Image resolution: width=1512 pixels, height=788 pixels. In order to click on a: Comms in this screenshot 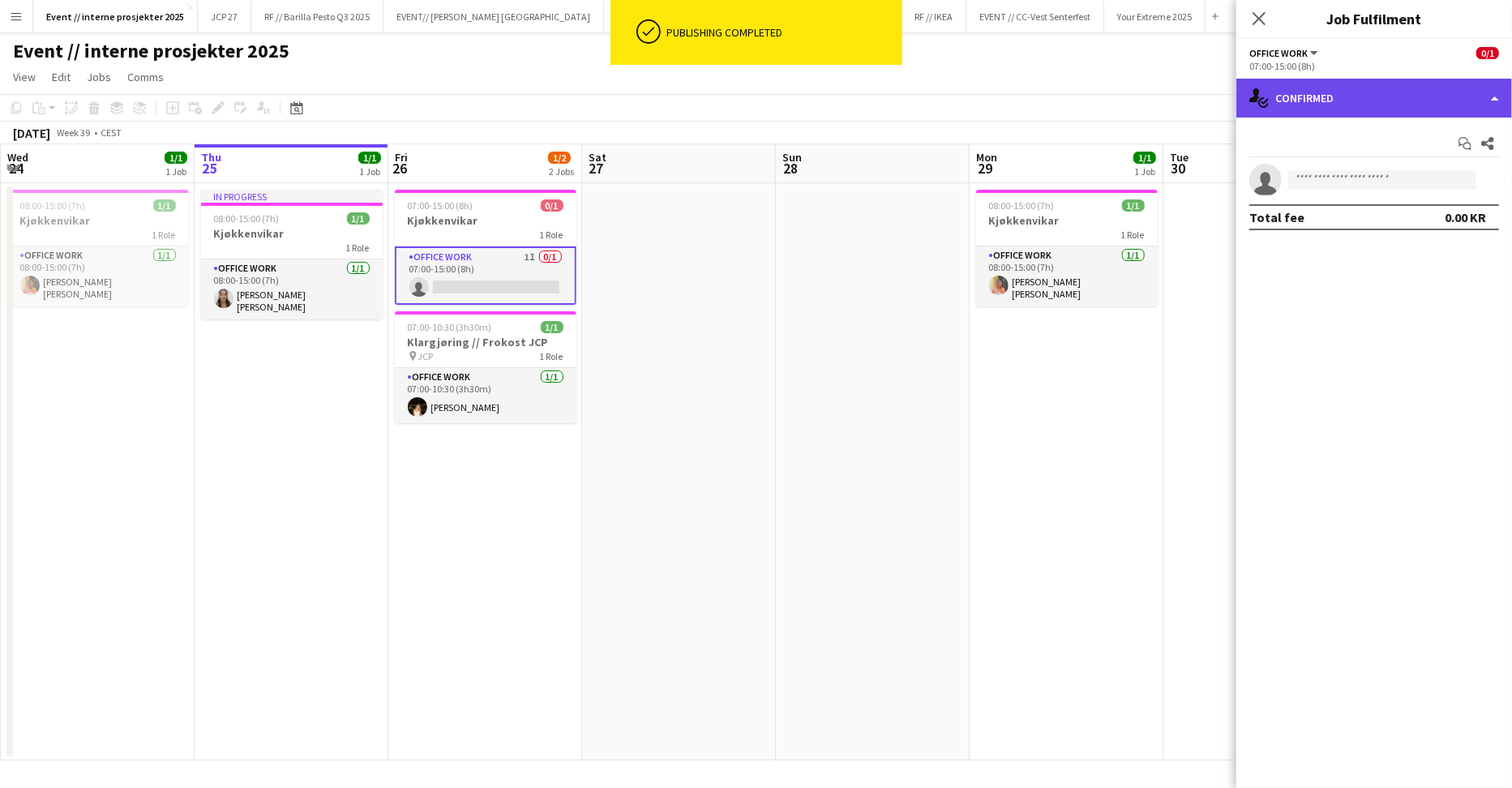, I will do `click(145, 77)`.